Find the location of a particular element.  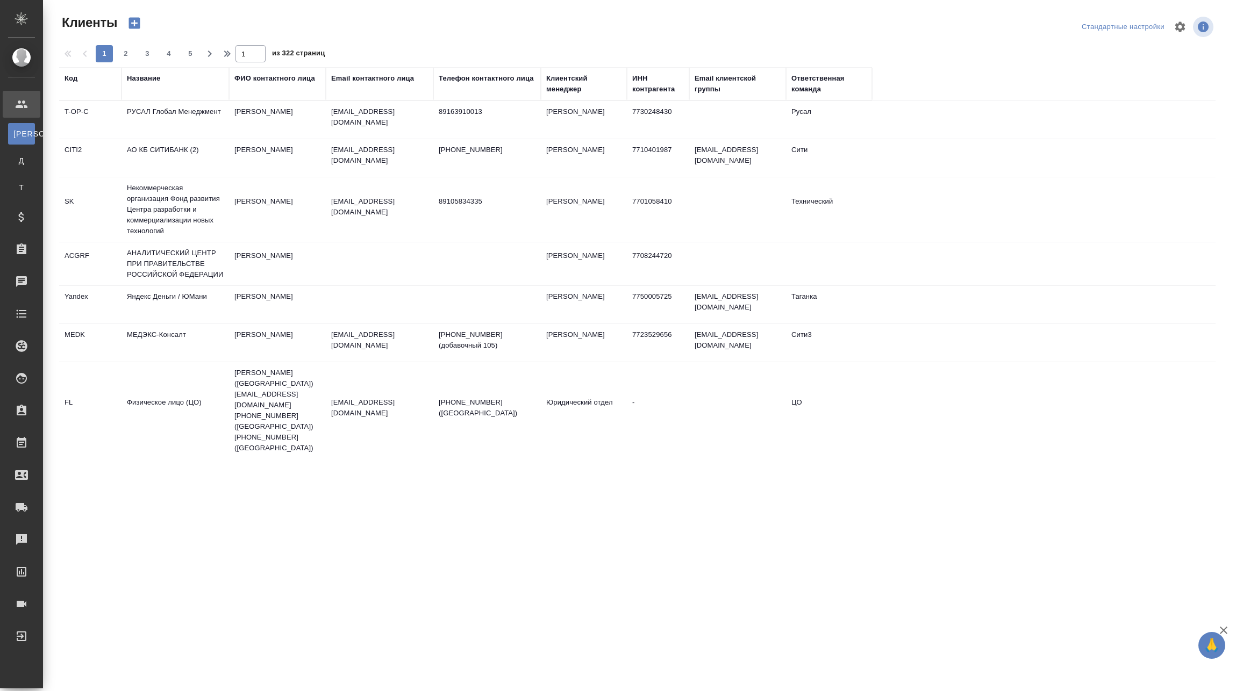

button: 4 is located at coordinates (169, 54).